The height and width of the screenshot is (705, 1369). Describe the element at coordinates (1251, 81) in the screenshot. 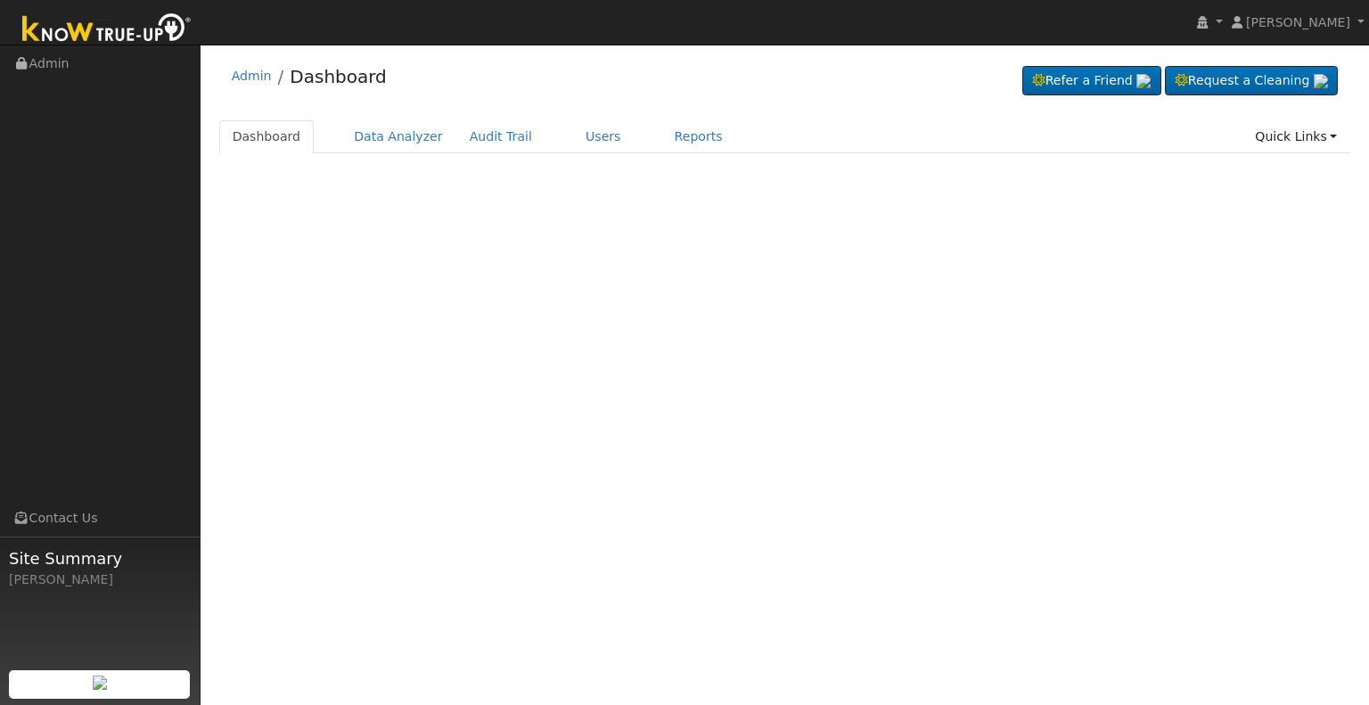

I see `a: Request a Cleaning` at that location.